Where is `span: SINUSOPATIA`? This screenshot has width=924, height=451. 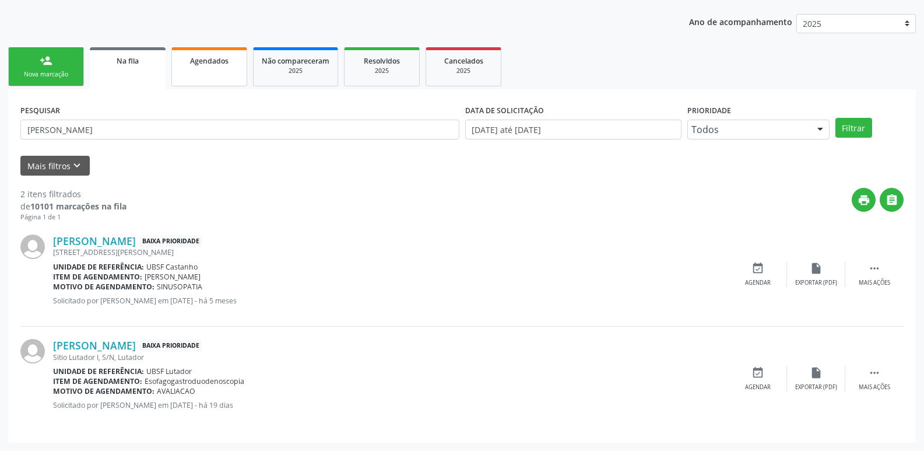 span: SINUSOPATIA is located at coordinates (180, 286).